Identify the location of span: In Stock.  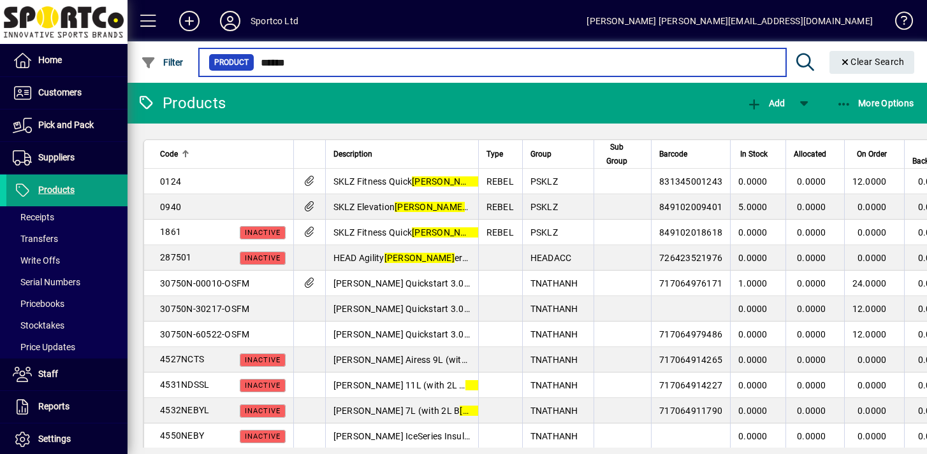
(753, 154).